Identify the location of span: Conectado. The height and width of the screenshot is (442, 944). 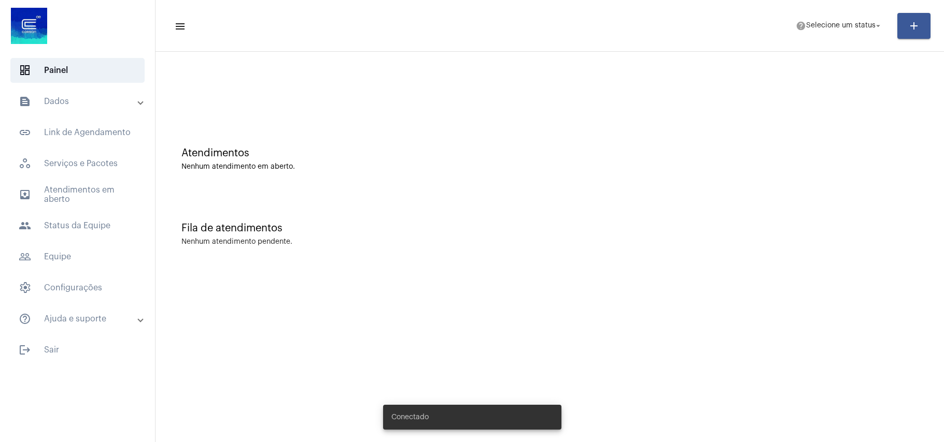
(410, 418).